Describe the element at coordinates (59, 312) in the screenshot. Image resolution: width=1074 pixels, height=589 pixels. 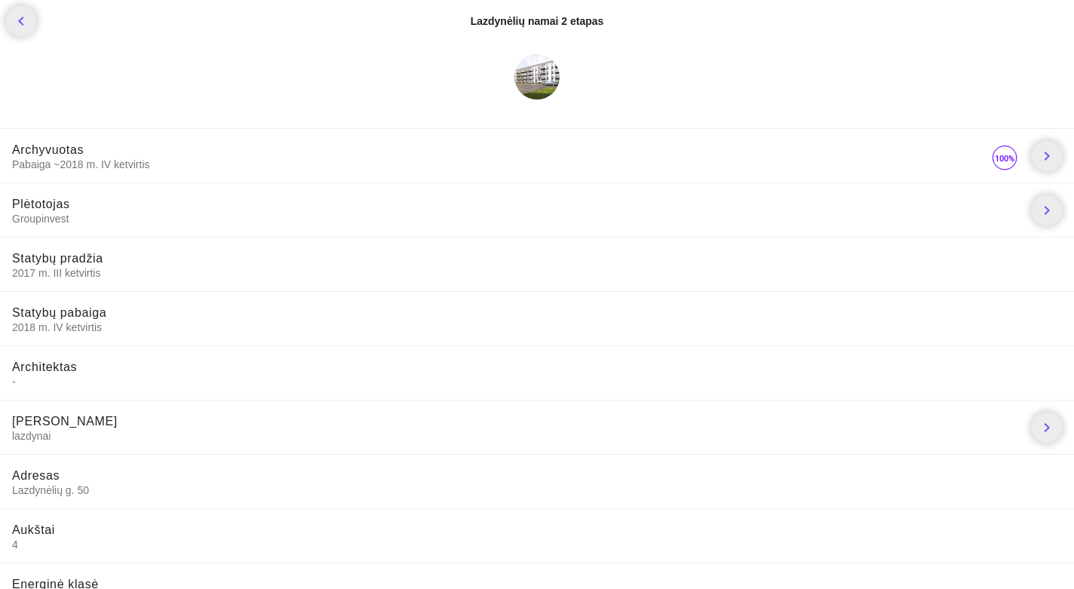
I see `span: Statybų pabaiga` at that location.